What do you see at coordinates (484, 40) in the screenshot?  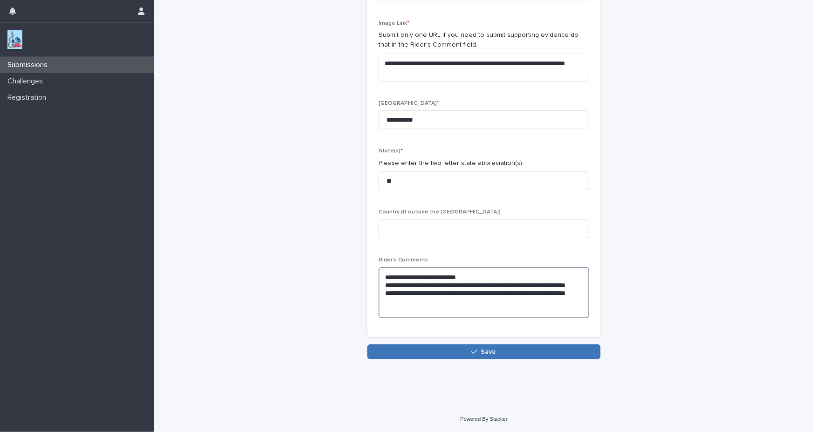 I see `p: Submit only one URL if you need to submit supporting evidence do that in the Rider's Comment field.` at bounding box center [484, 40].